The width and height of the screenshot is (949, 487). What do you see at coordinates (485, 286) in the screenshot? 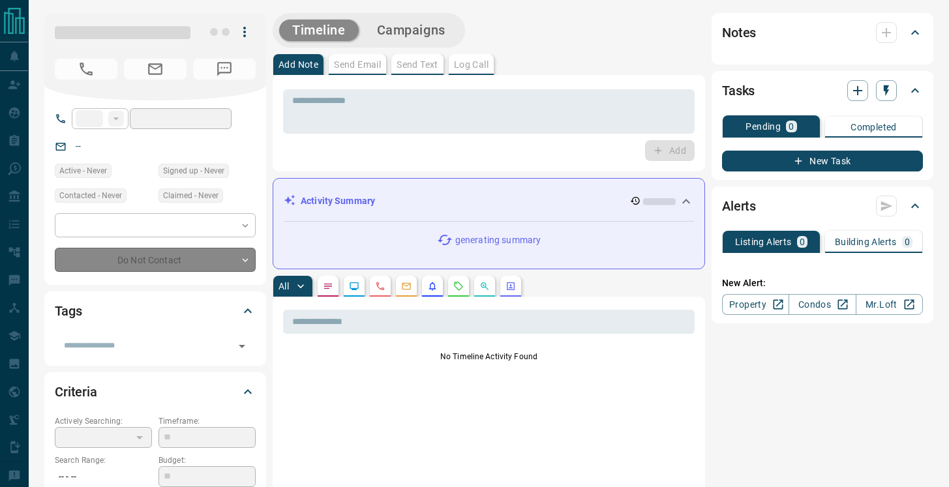
I see `svg: Opportunities` at bounding box center [485, 286].